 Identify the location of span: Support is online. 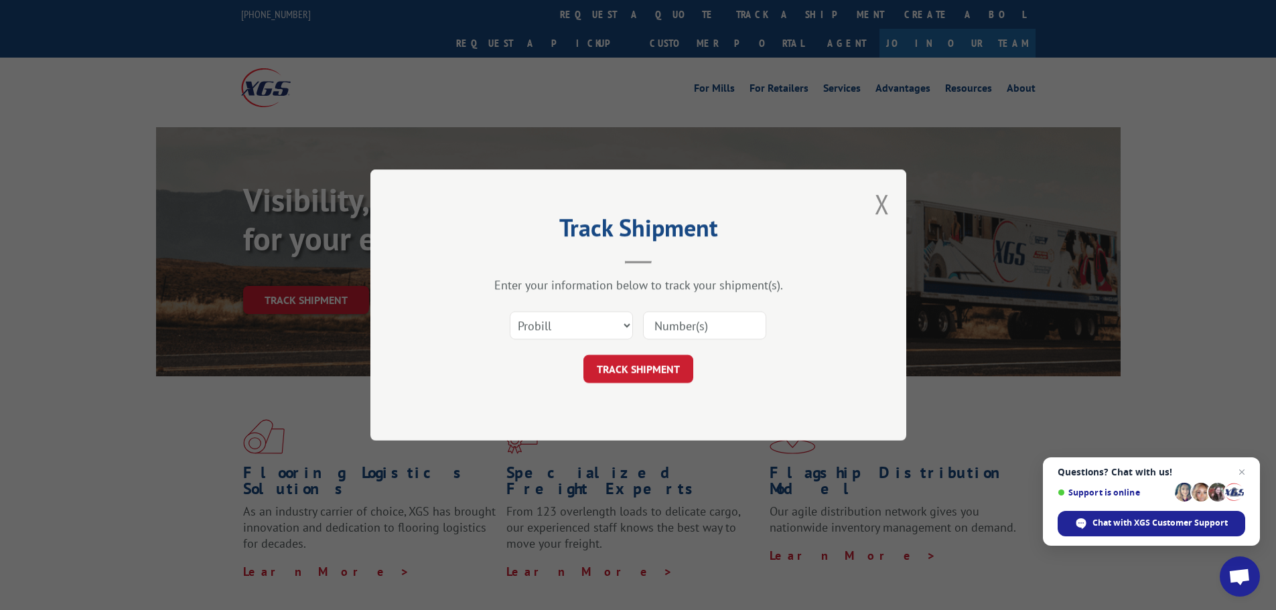
(1114, 492).